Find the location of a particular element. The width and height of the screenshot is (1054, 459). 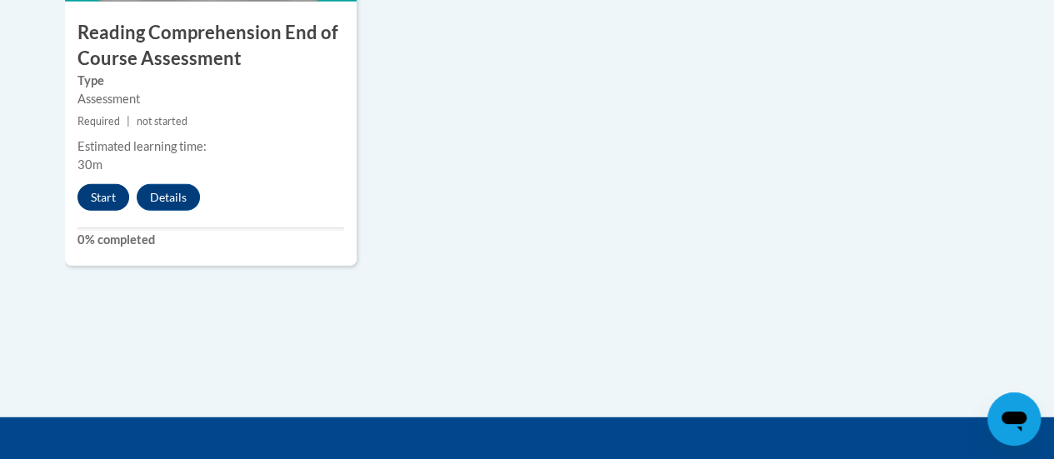

label: Type is located at coordinates (211, 81).